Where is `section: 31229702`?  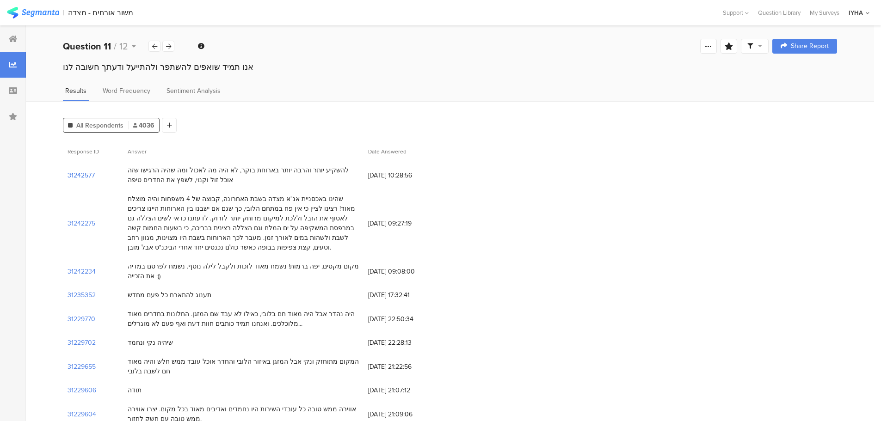
section: 31229702 is located at coordinates (81, 343).